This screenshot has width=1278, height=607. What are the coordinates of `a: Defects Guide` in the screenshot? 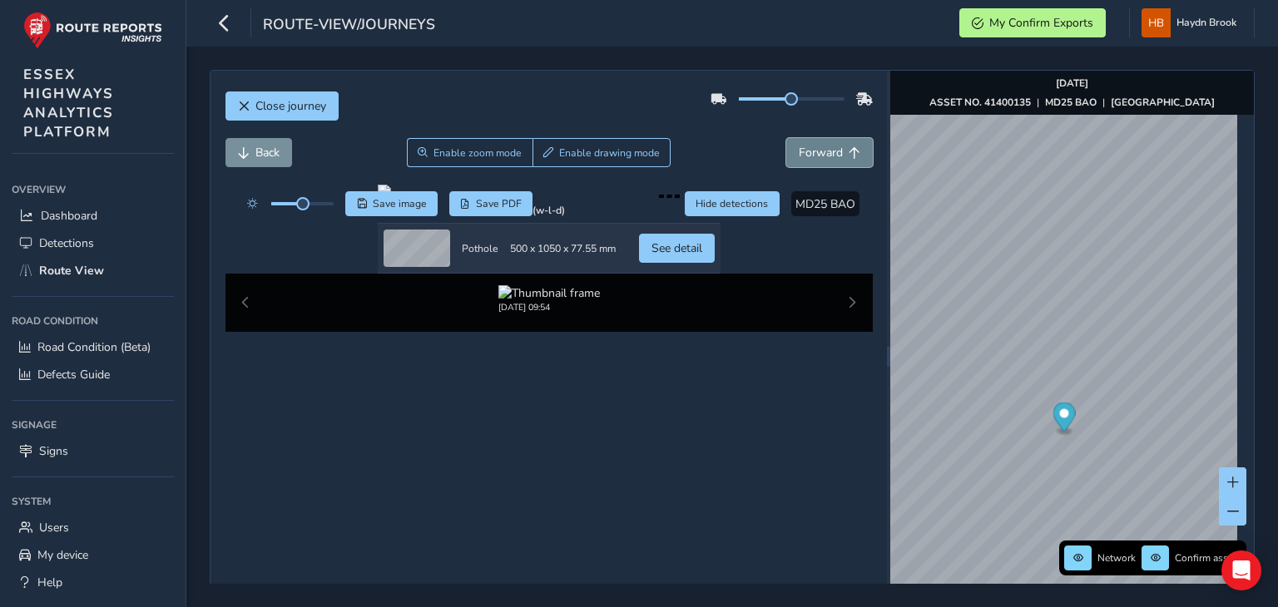 It's located at (92, 374).